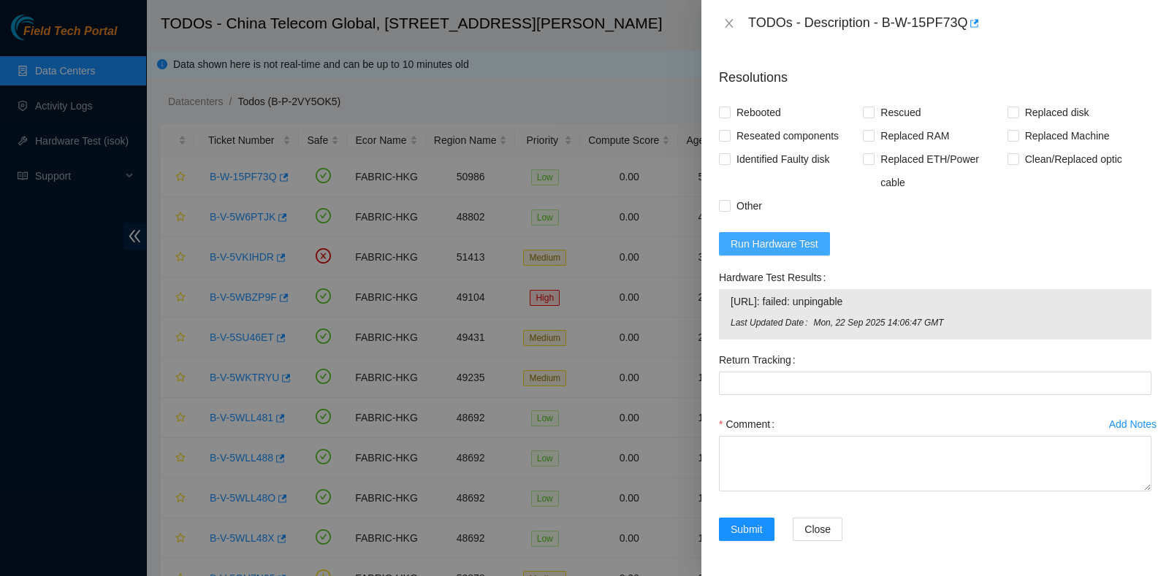  I want to click on span: close, so click(729, 23).